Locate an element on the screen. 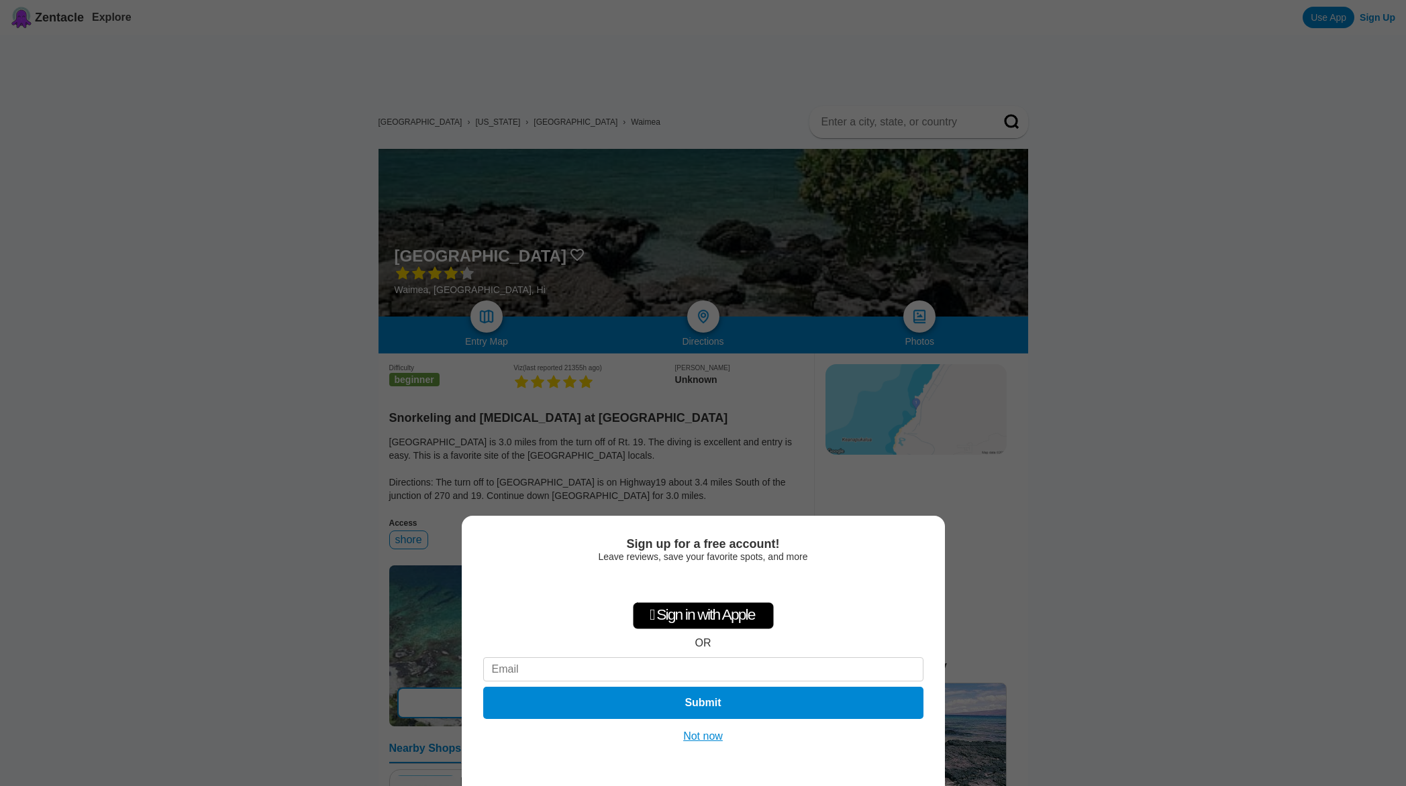 Image resolution: width=1406 pixels, height=786 pixels. div: OR is located at coordinates (703, 643).